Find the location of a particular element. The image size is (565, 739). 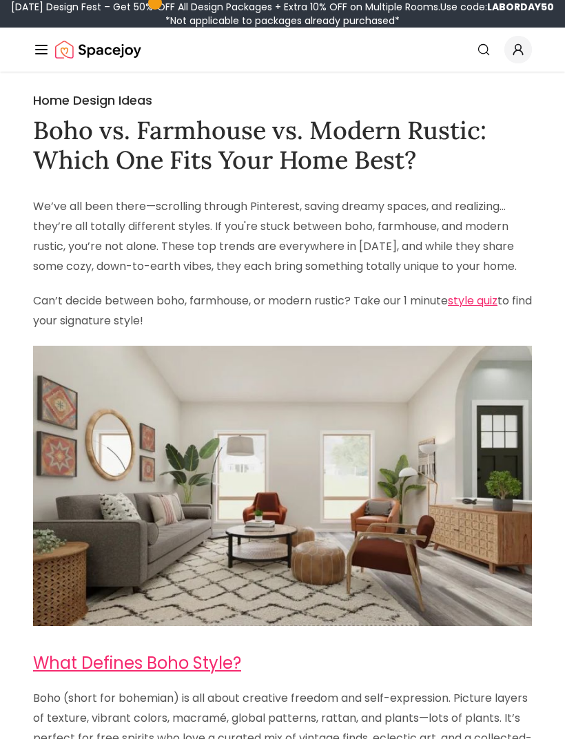

h2: Home Design Ideas is located at coordinates (282, 101).